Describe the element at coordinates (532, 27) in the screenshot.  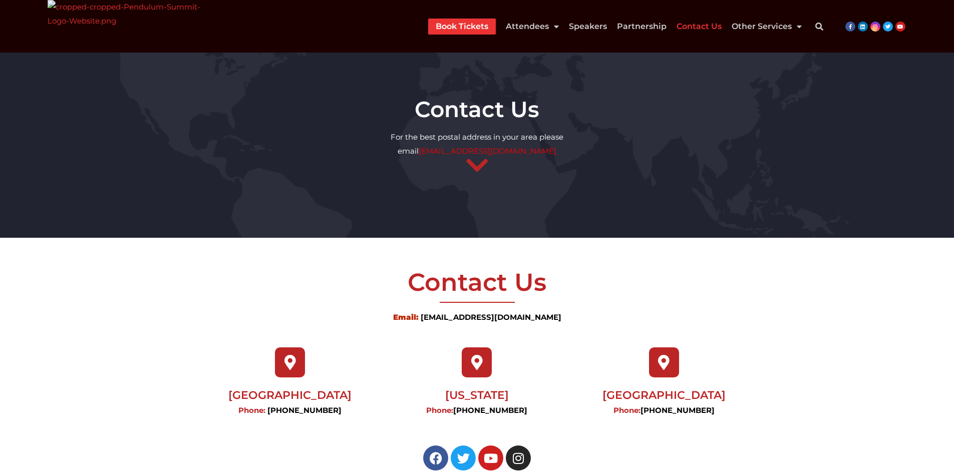
I see `a: Attendees` at that location.